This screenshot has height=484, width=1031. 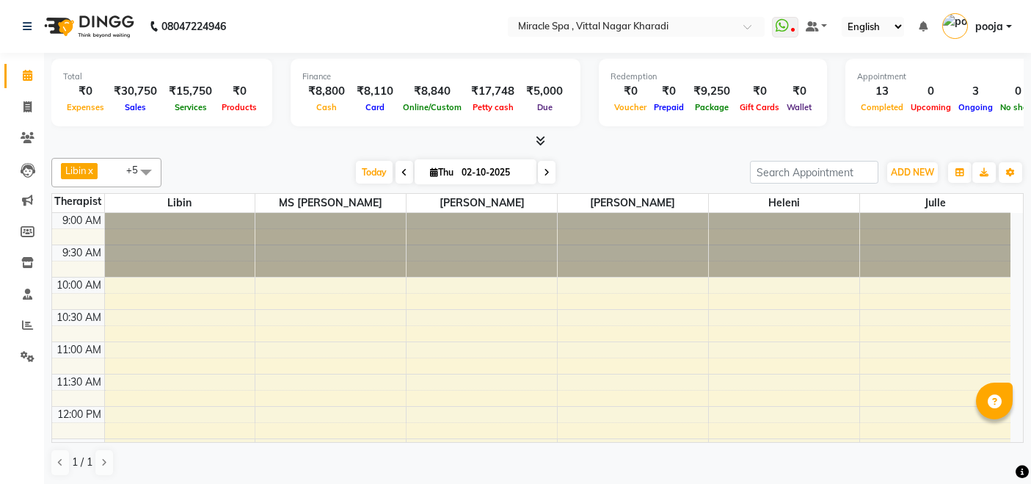 What do you see at coordinates (799, 107) in the screenshot?
I see `span: Wallet` at bounding box center [799, 107].